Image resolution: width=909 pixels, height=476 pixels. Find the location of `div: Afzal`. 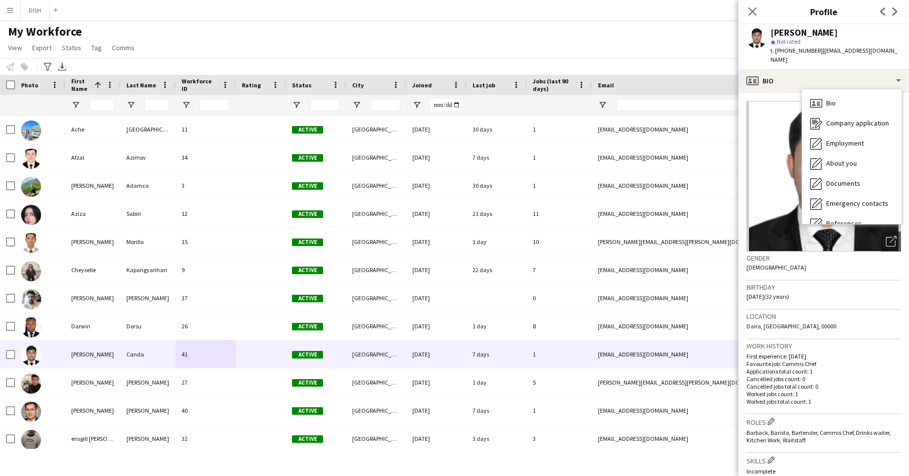

div: Afzal is located at coordinates (93, 157).